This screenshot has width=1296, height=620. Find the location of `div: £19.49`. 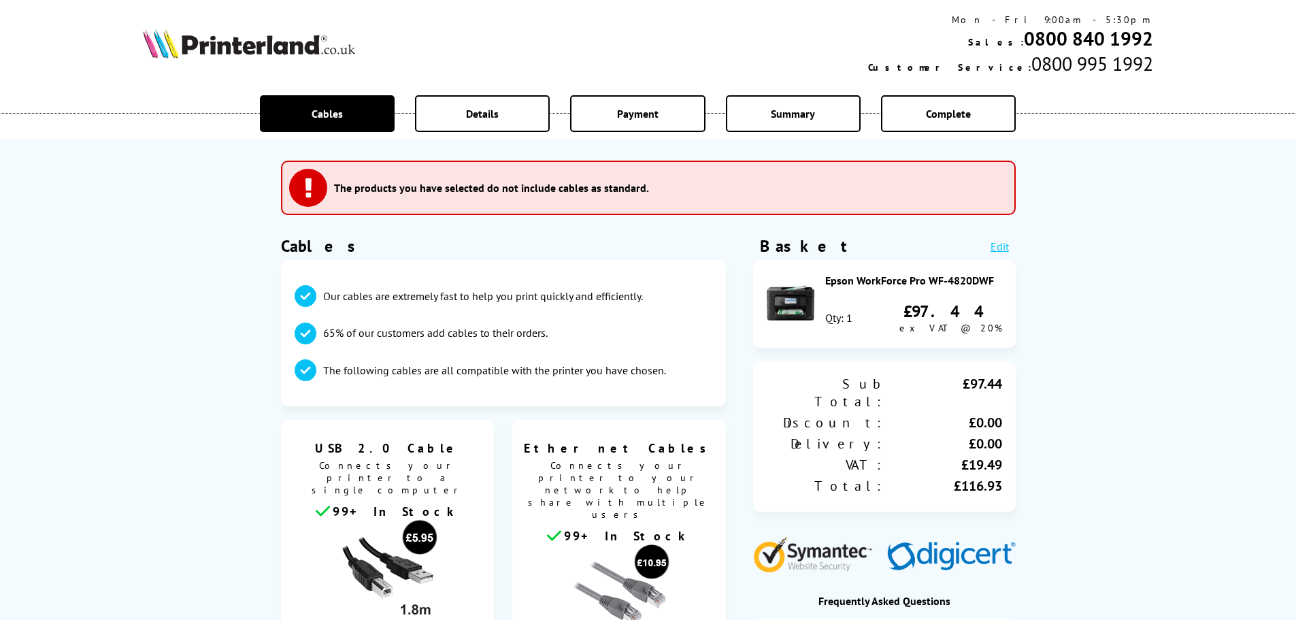

div: £19.49 is located at coordinates (943, 465).